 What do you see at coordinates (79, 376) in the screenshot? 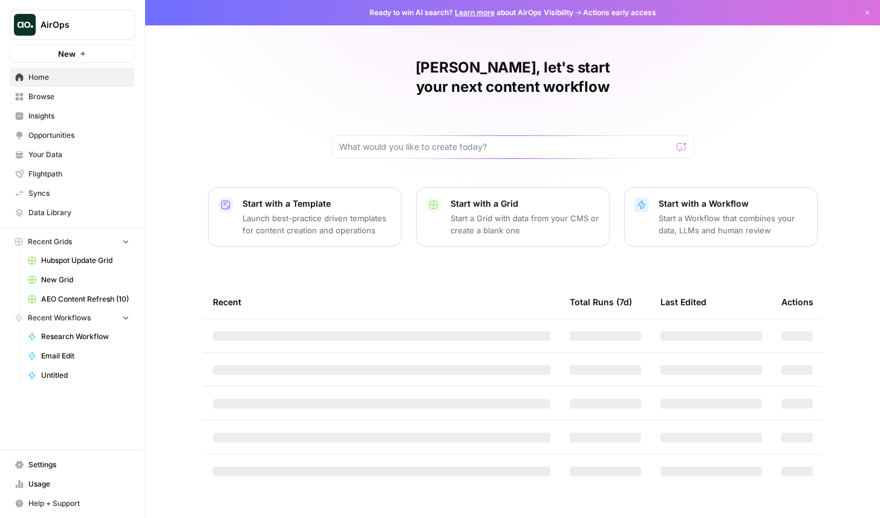
I see `a: Untitled` at bounding box center [79, 376].